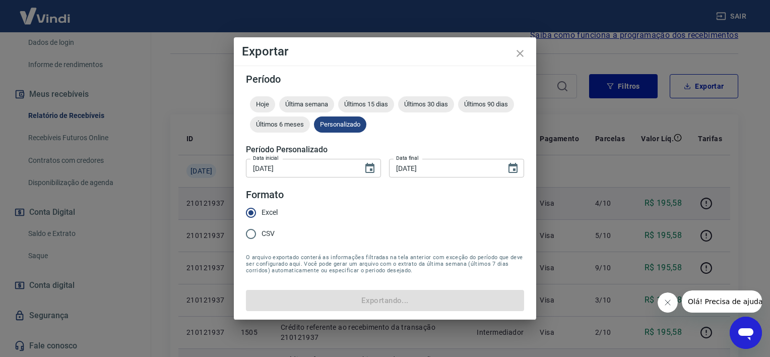  Describe the element at coordinates (520, 53) in the screenshot. I see `button: close` at that location.